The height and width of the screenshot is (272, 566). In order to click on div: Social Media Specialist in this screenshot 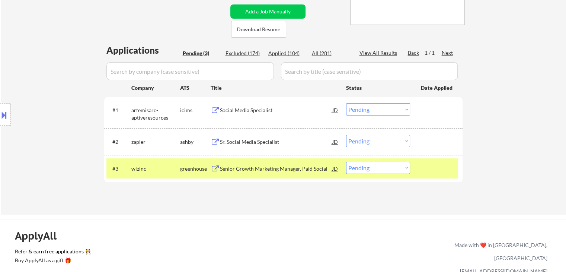, I will do `click(276, 110)`.